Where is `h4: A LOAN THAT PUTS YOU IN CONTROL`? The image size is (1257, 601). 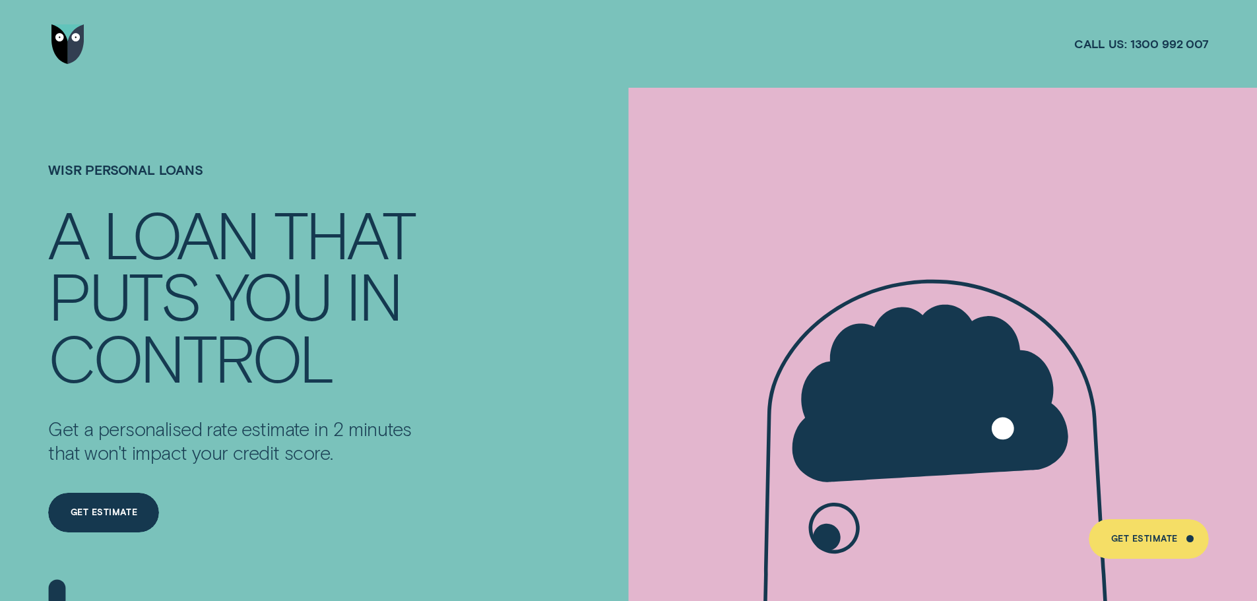 h4: A LOAN THAT PUTS YOU IN CONTROL is located at coordinates (239, 294).